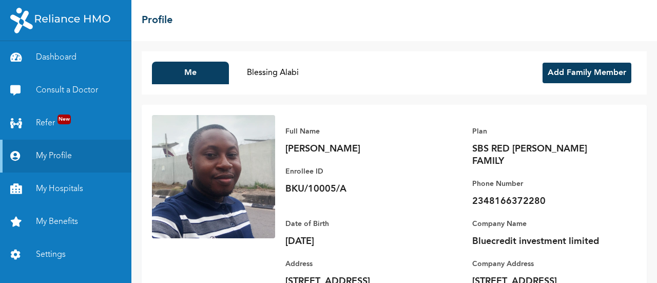  What do you see at coordinates (544, 201) in the screenshot?
I see `p: 2348166372280` at bounding box center [544, 201].